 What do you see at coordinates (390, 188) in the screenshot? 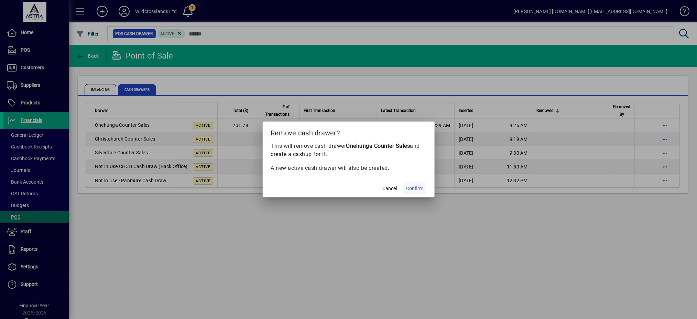
I see `span: Cancel` at bounding box center [390, 188].